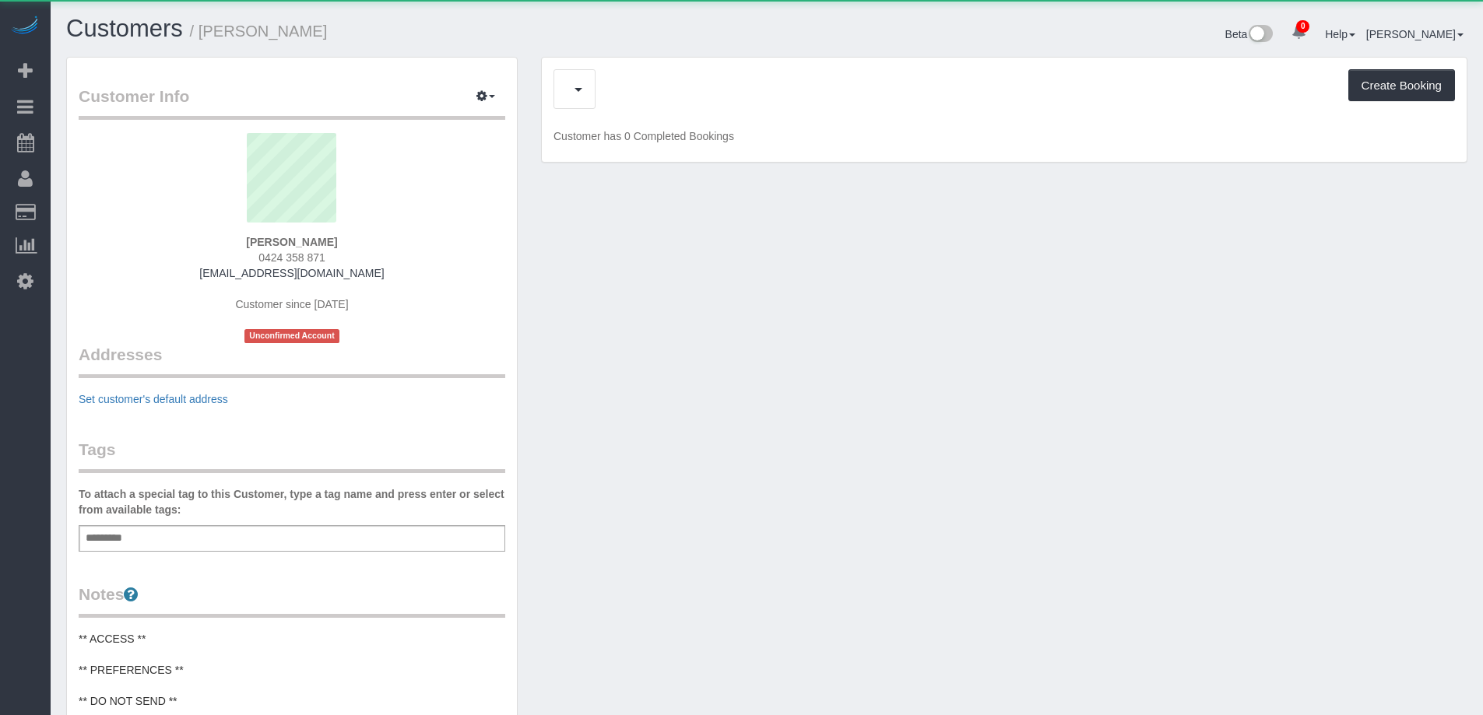 The image size is (1483, 715). I want to click on a: Customers, so click(125, 28).